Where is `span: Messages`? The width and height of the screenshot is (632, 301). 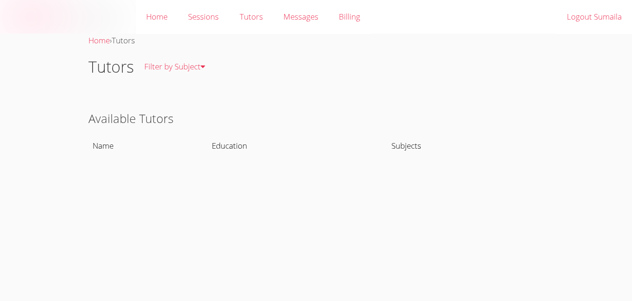 span: Messages is located at coordinates (301, 16).